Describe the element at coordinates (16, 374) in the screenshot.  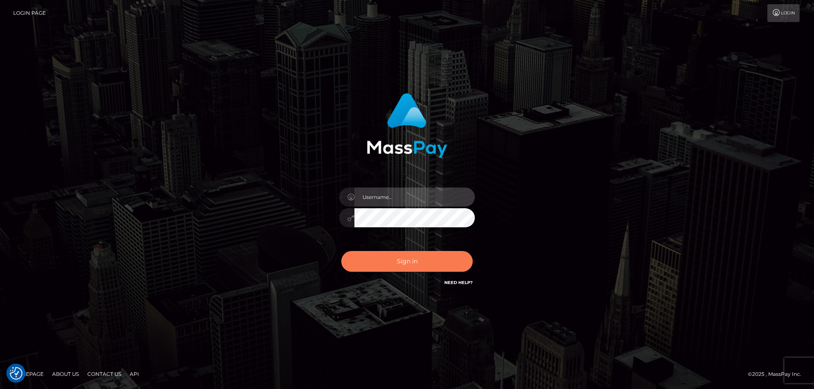
I see `button: Consent Preferences` at that location.